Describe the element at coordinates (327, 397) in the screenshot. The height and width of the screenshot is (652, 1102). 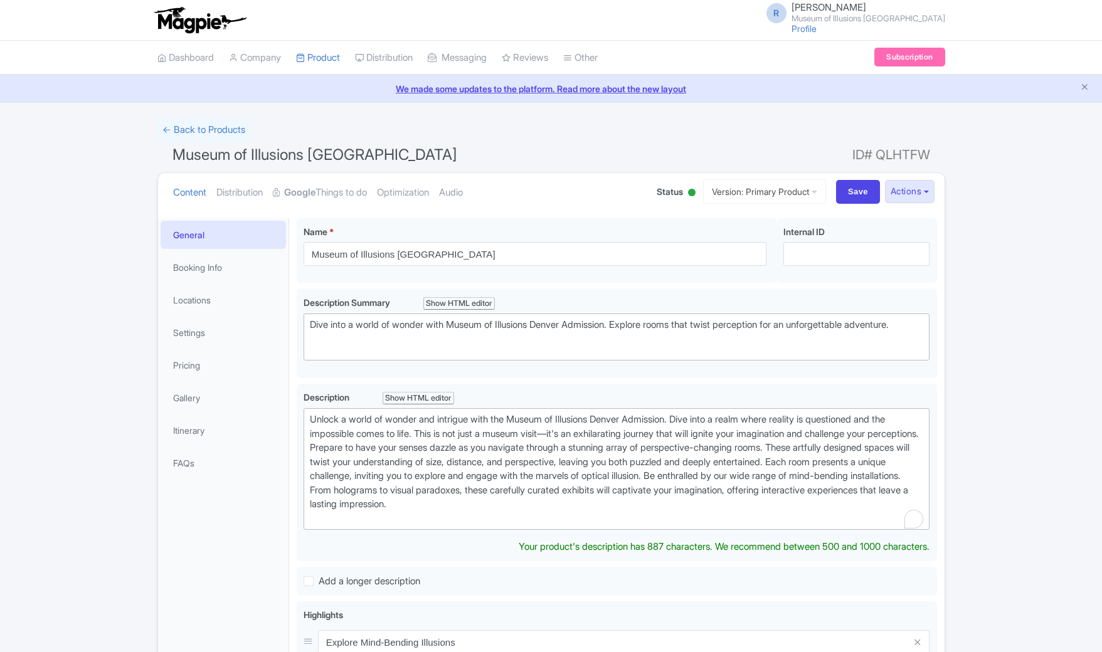
I see `span: Description` at that location.